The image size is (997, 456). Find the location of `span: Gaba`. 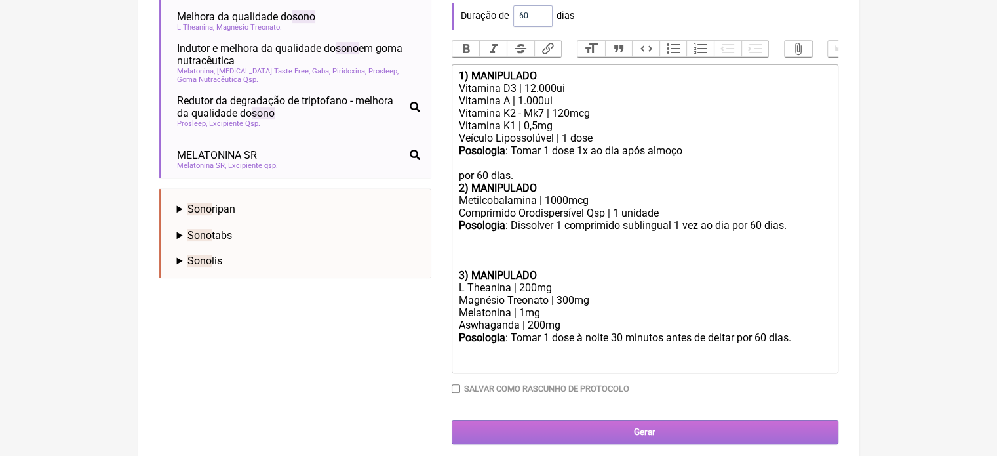

span: Gaba is located at coordinates (321, 71).